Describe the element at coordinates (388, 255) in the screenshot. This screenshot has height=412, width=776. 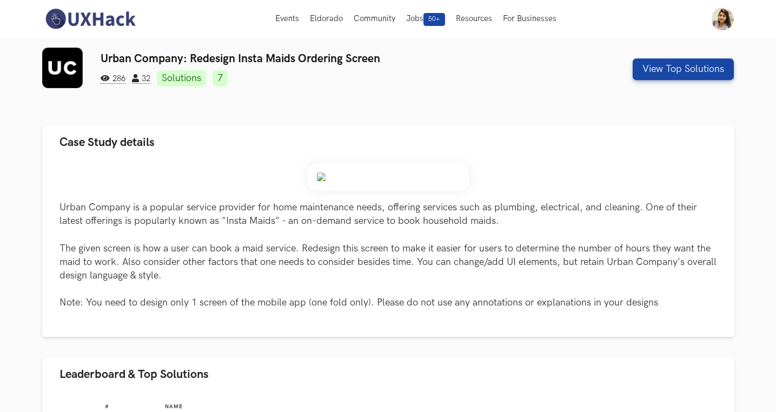
I see `p: Urban Company is a popular service provider for home maintenance needs, offering services such as...` at that location.